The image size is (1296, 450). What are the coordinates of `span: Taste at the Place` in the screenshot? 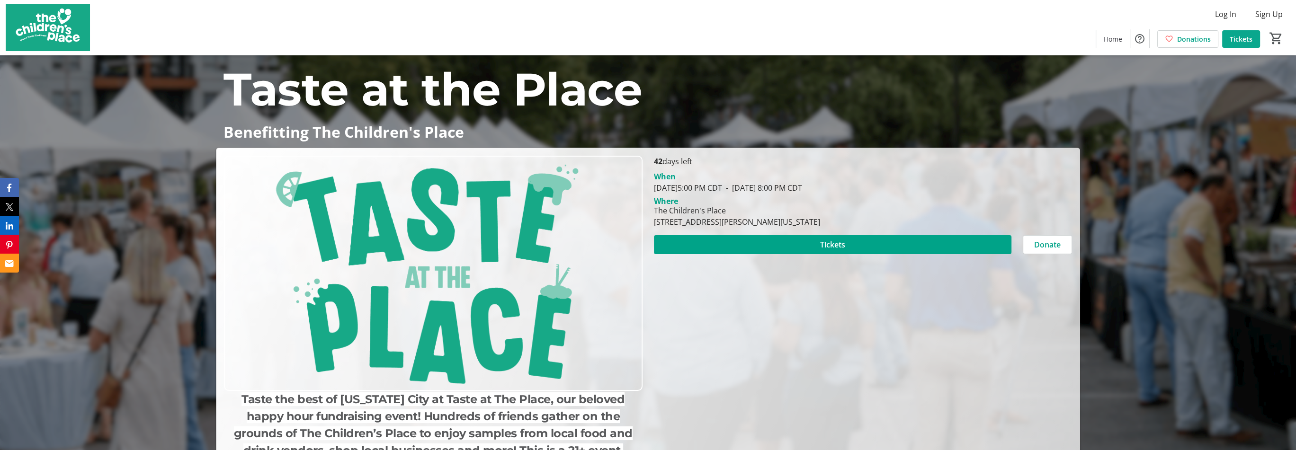 It's located at (433, 89).